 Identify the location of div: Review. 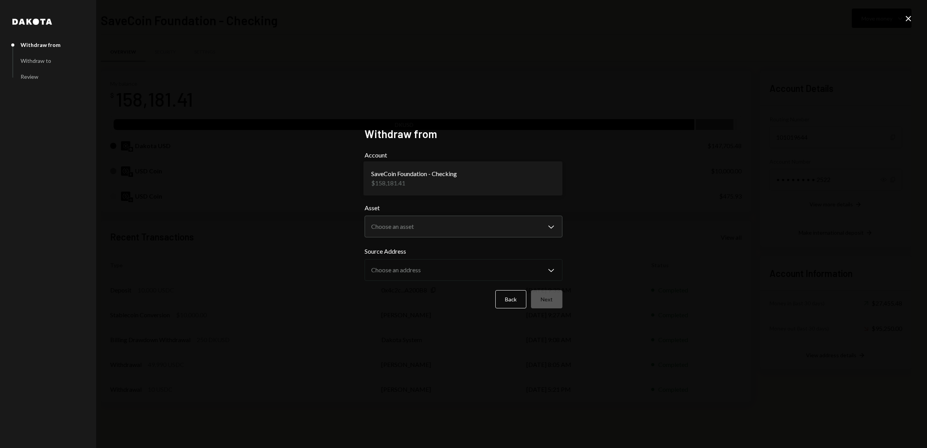
(29, 76).